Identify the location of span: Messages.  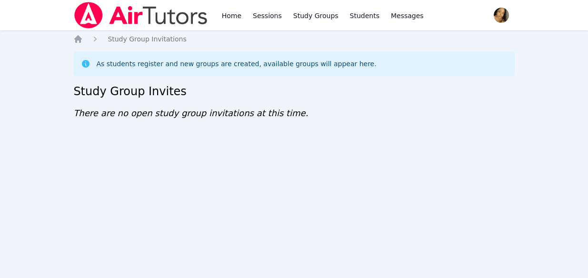
(407, 16).